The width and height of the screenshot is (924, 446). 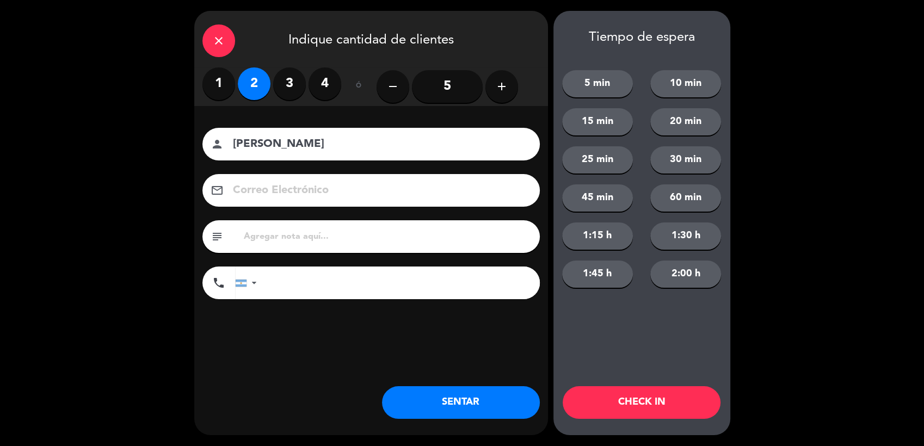 What do you see at coordinates (597, 160) in the screenshot?
I see `button: 25 min` at bounding box center [597, 160].